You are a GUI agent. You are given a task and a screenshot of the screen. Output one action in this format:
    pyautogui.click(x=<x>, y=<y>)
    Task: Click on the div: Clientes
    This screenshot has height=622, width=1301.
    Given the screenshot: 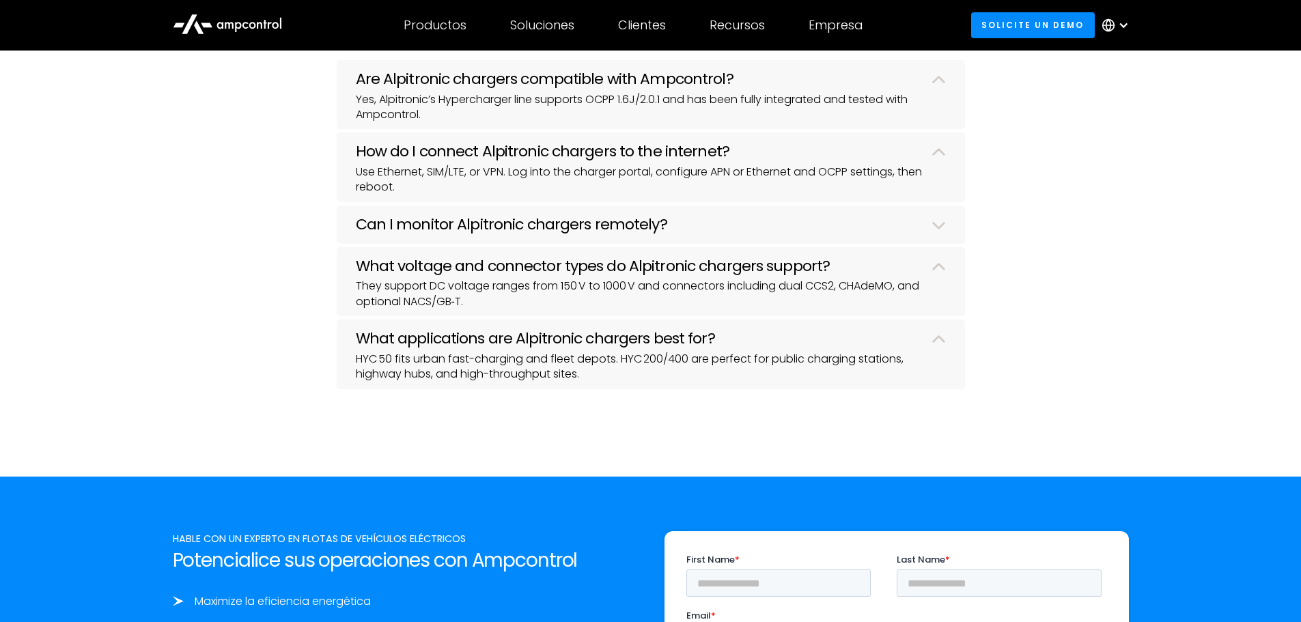 What is the action you would take?
    pyautogui.click(x=642, y=25)
    